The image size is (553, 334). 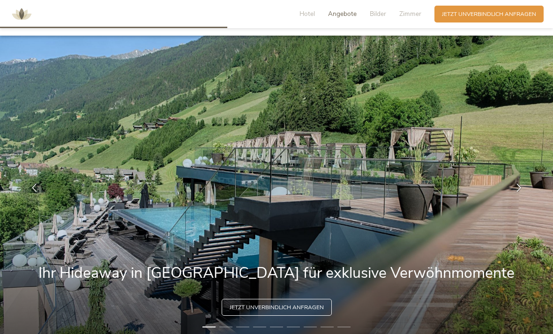 I want to click on span: Zimmer, so click(x=410, y=14).